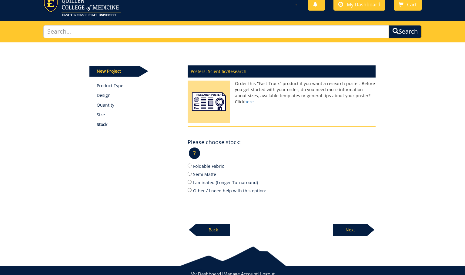 The image size is (465, 275). I want to click on input: Foldable Fabric, so click(189, 165).